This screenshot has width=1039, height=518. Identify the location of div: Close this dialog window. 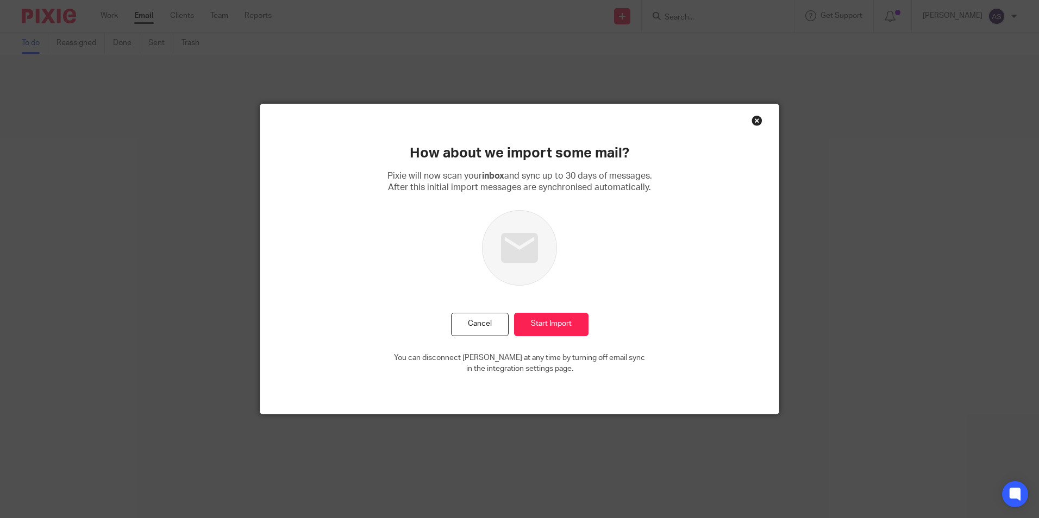
(757, 121).